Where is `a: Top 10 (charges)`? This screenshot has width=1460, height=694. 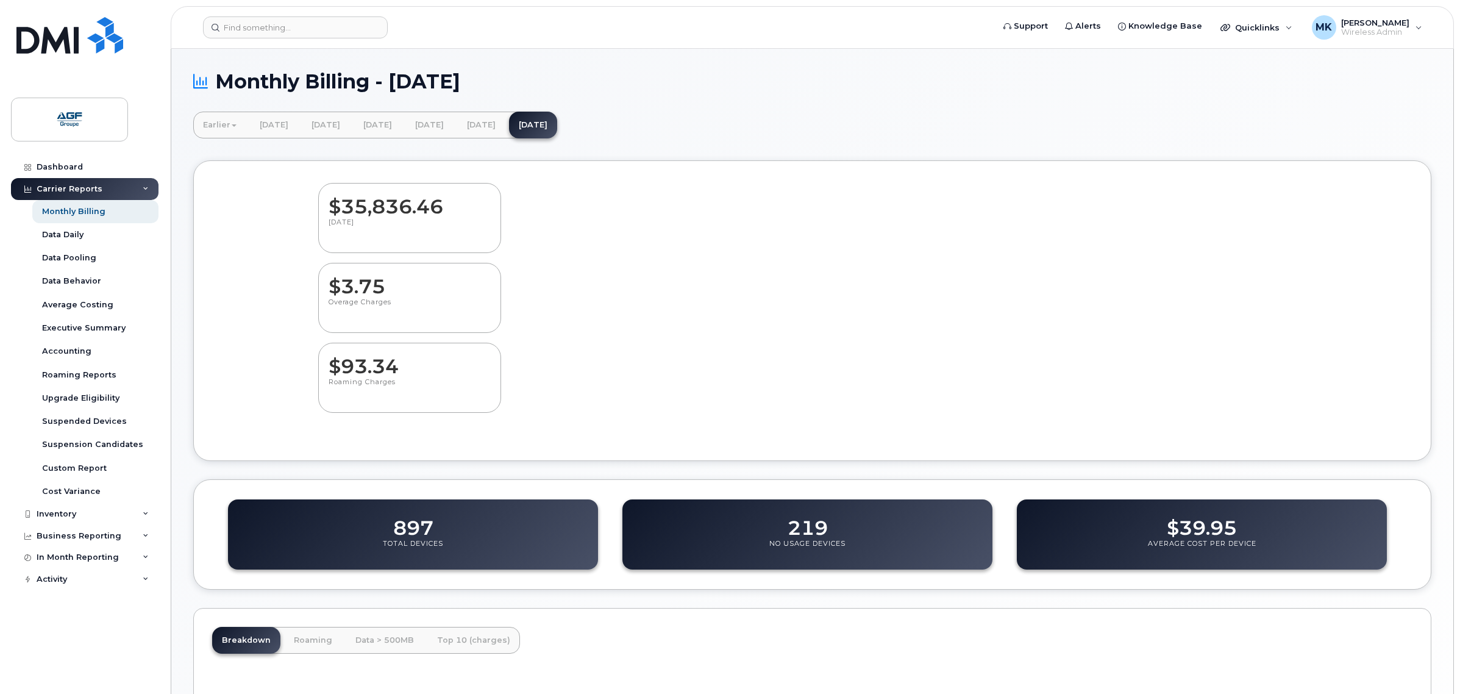
a: Top 10 (charges) is located at coordinates (474, 640).